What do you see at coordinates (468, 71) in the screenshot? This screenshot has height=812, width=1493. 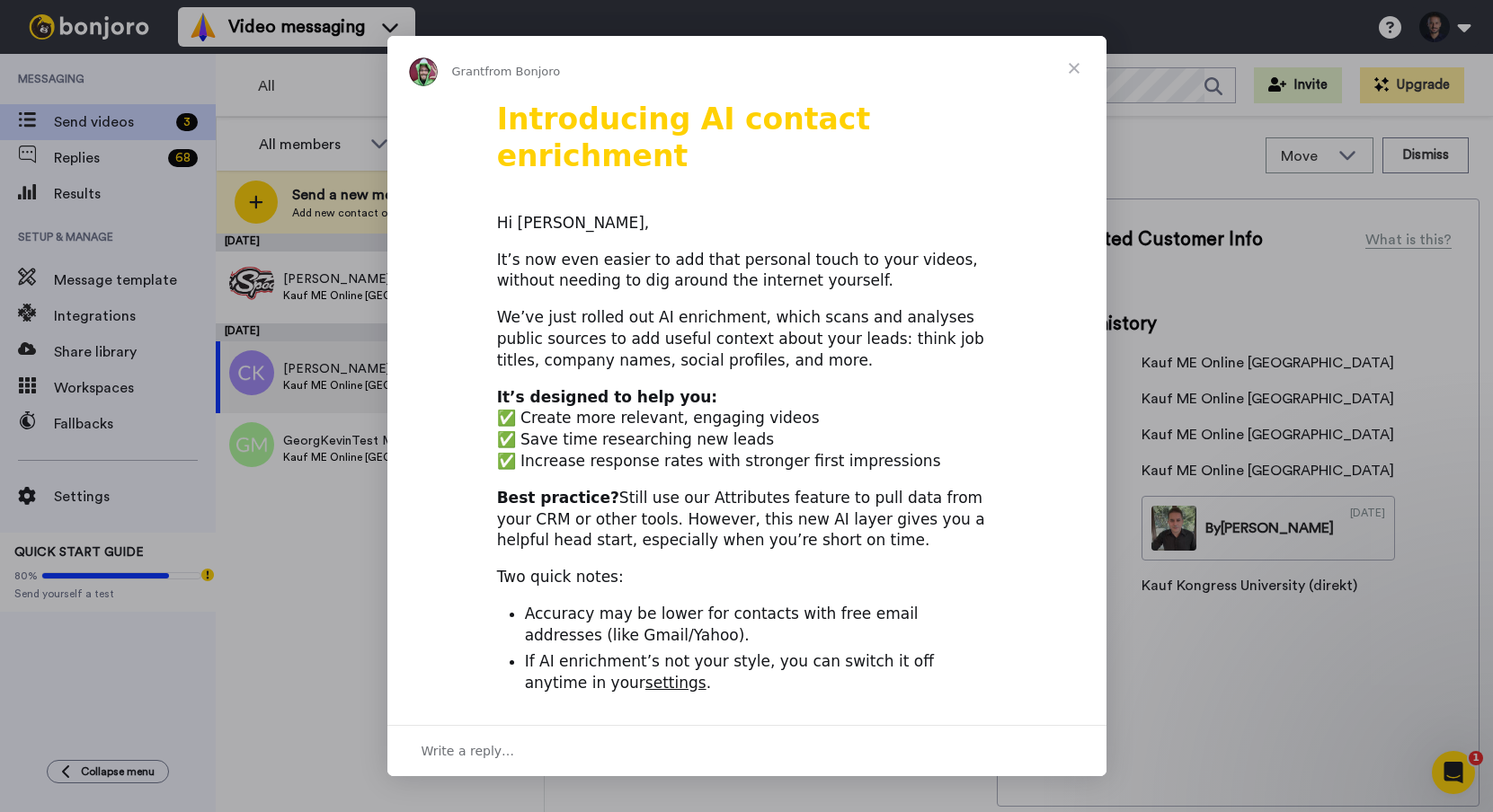 I see `span: Grant` at bounding box center [468, 71].